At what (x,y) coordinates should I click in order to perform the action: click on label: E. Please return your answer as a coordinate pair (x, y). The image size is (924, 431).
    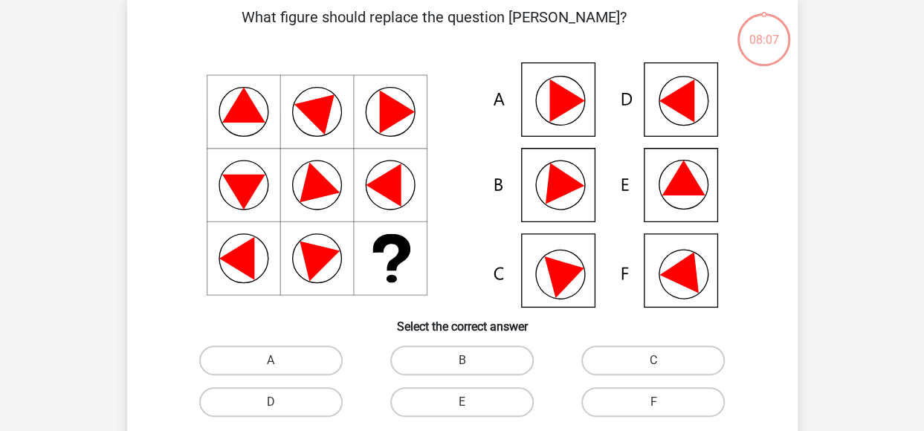
    Looking at the image, I should click on (462, 402).